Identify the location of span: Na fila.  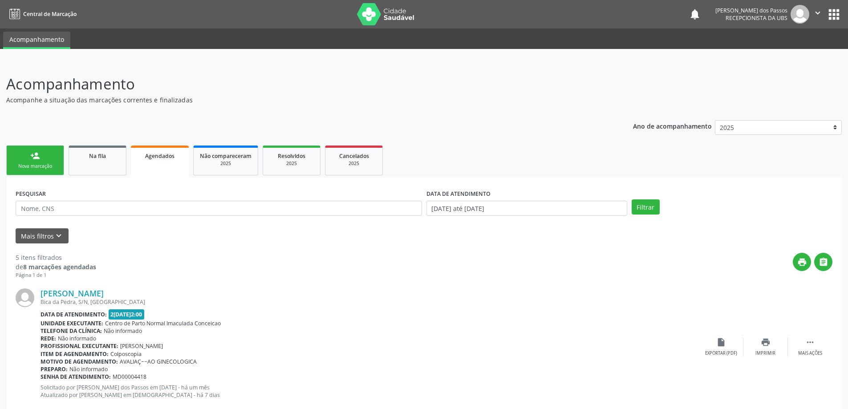
(97, 156).